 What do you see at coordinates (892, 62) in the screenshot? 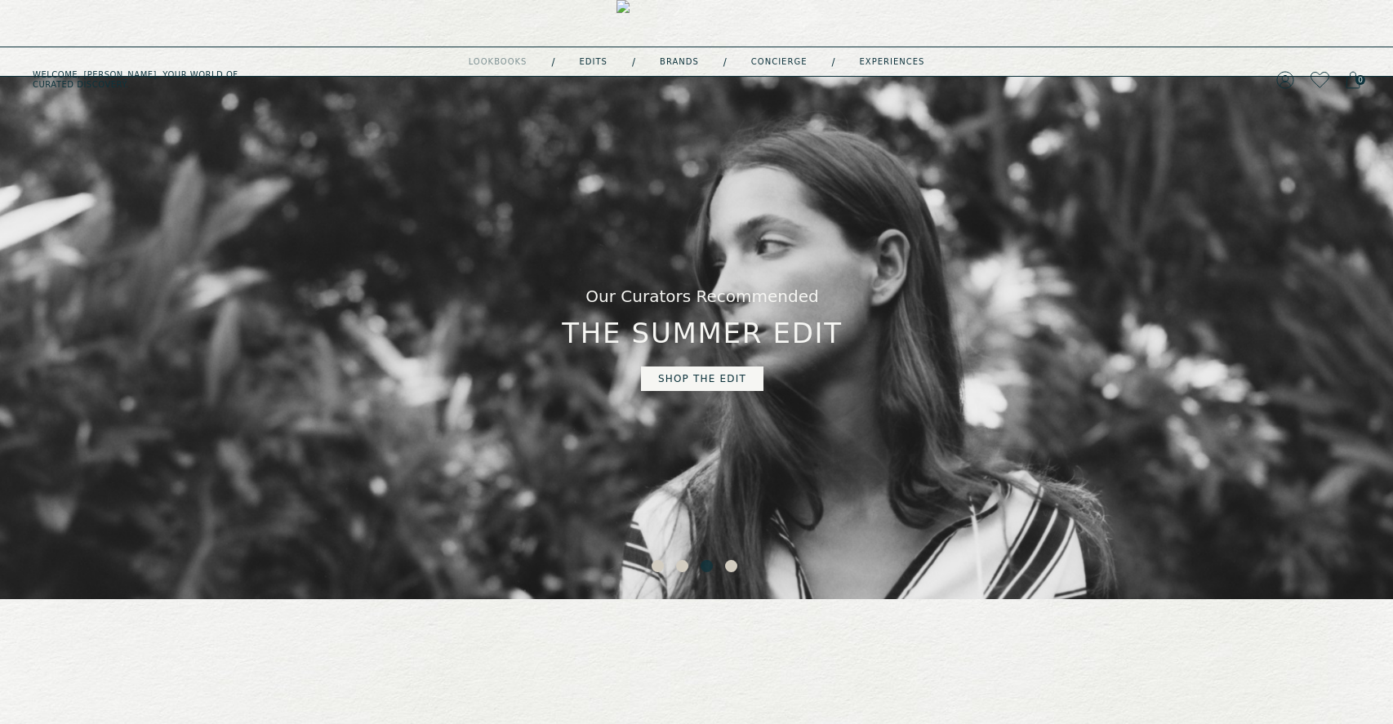
I see `a: experiences` at bounding box center [892, 62].